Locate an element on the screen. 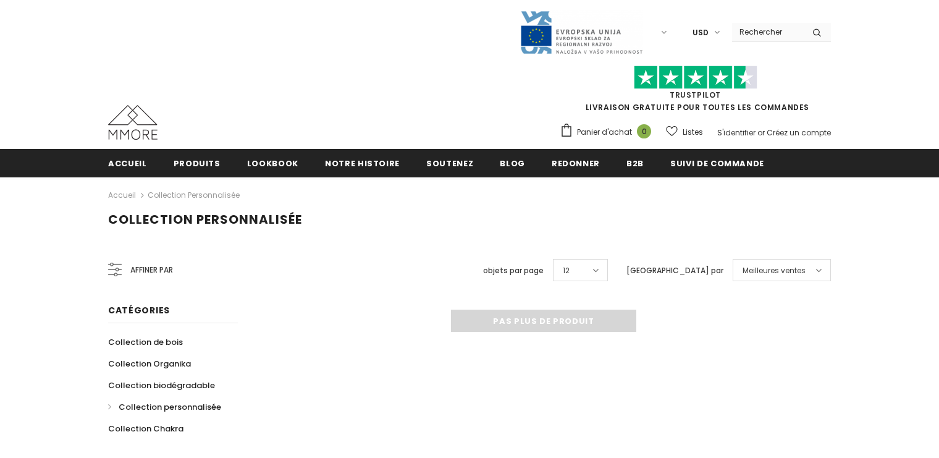  span: 12 is located at coordinates (566, 271).